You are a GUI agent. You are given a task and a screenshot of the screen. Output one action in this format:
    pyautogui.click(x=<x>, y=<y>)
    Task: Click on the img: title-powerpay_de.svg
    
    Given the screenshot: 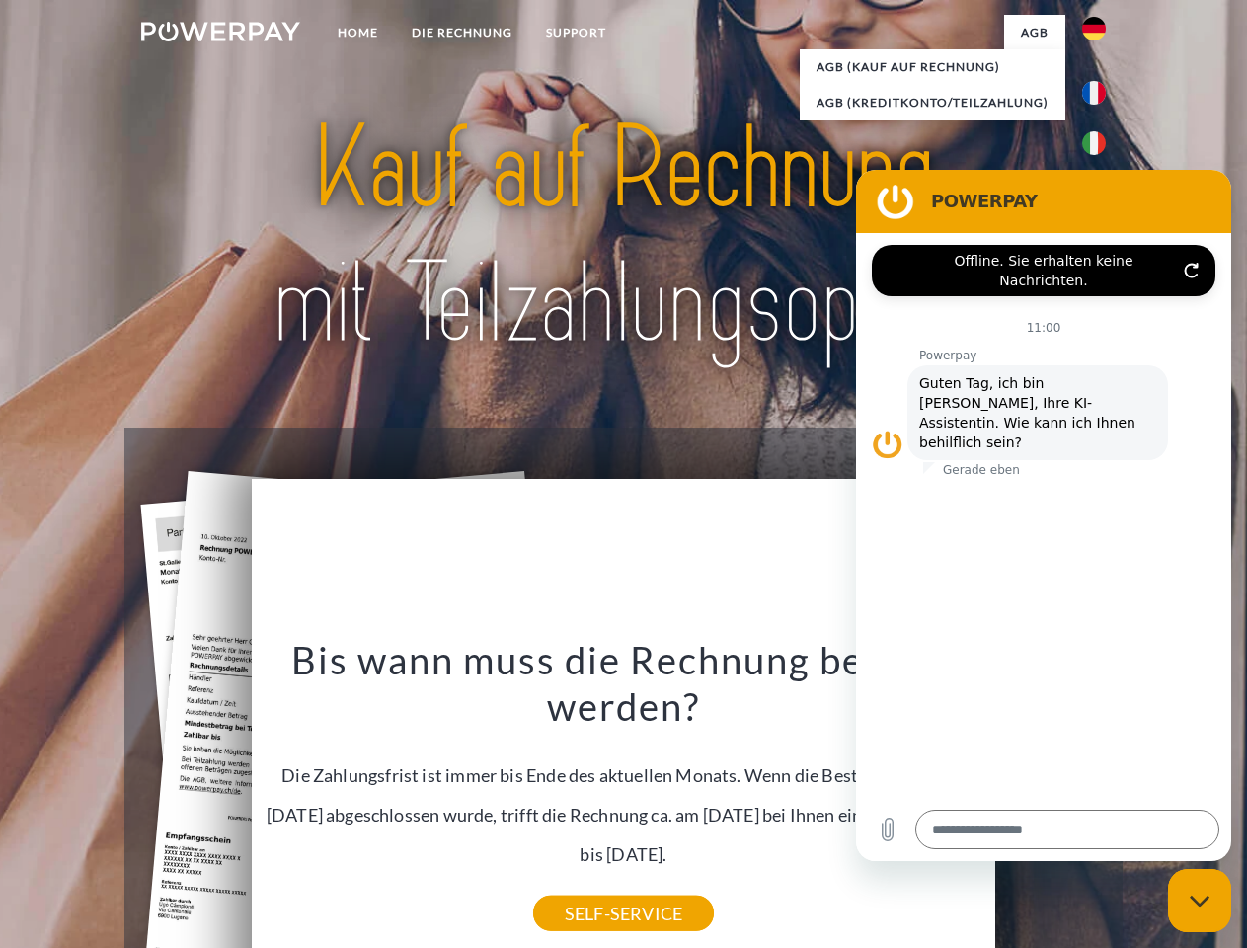 What is the action you would take?
    pyautogui.click(x=623, y=236)
    